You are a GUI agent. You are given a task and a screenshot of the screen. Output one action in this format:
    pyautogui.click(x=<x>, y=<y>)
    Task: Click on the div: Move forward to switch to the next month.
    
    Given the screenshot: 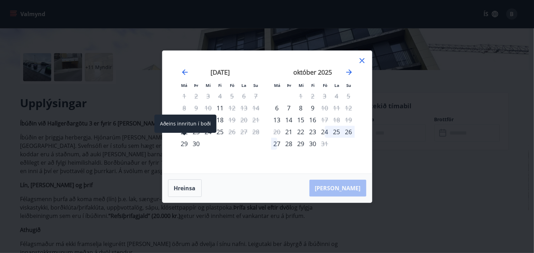 What is the action you would take?
    pyautogui.click(x=349, y=72)
    